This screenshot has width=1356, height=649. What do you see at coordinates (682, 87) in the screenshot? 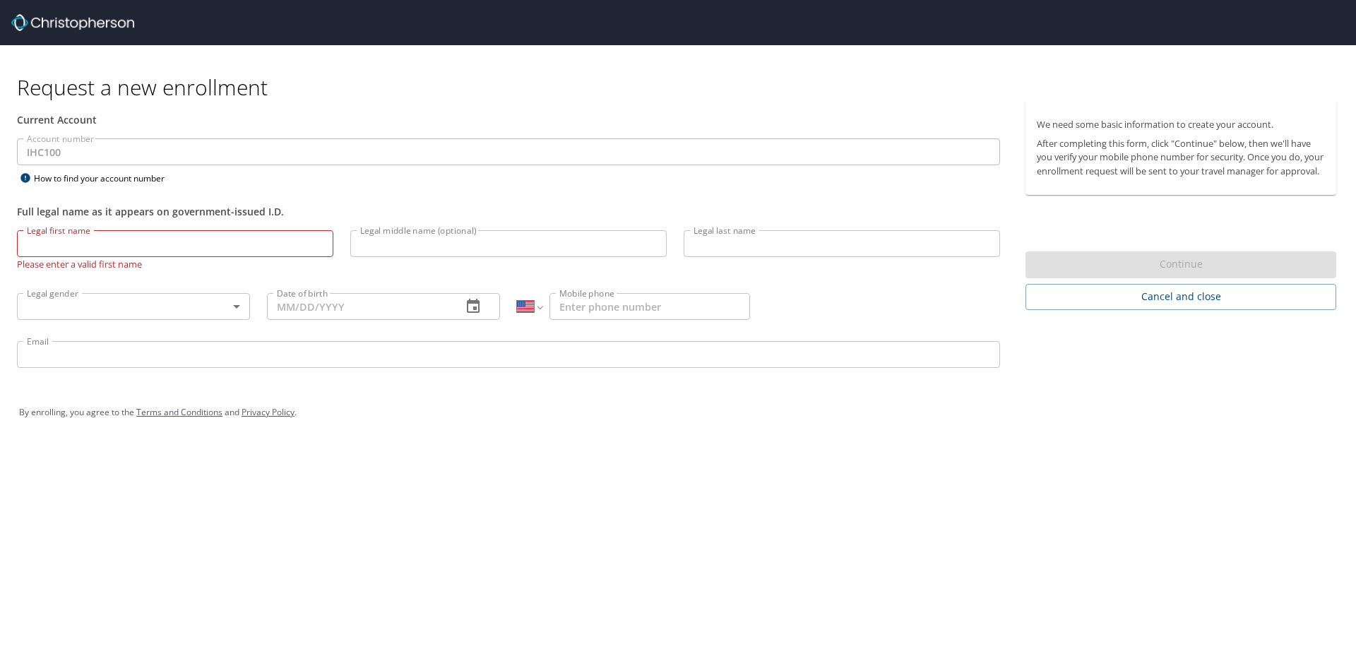
I see `h1: Request a new enrollment` at bounding box center [682, 87].